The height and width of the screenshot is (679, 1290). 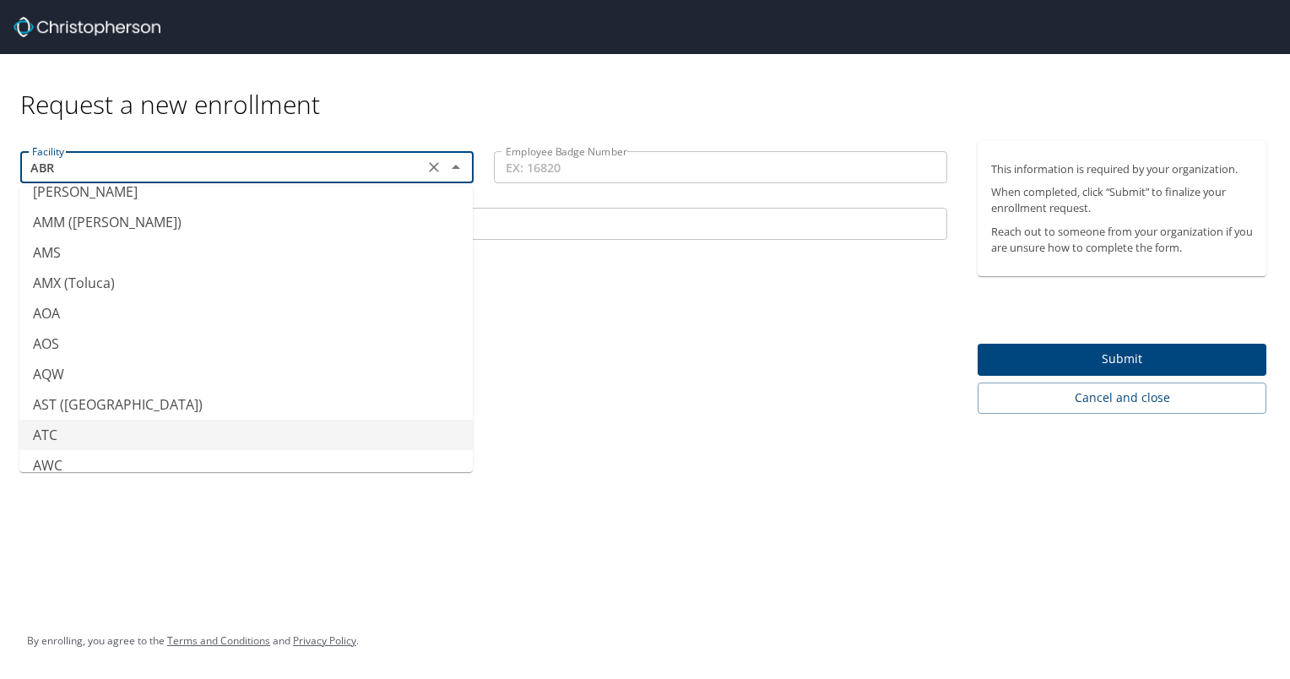 I want to click on input: EX:, so click(x=484, y=224).